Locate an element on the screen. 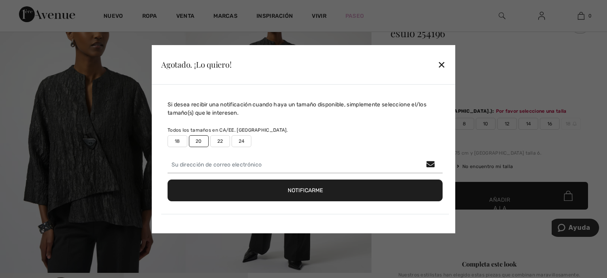 The width and height of the screenshot is (607, 278). font: 18 is located at coordinates (177, 141).